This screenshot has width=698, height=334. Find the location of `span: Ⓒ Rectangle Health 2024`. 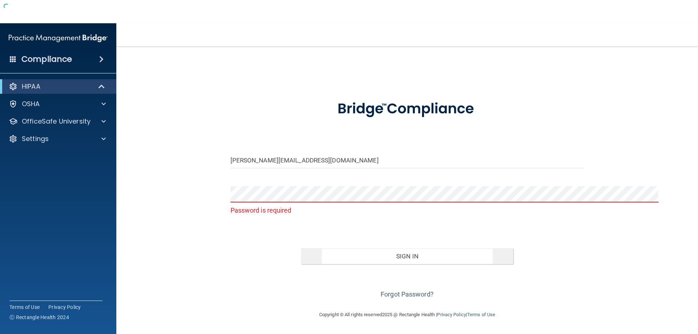

span: Ⓒ Rectangle Health 2024 is located at coordinates (39, 317).